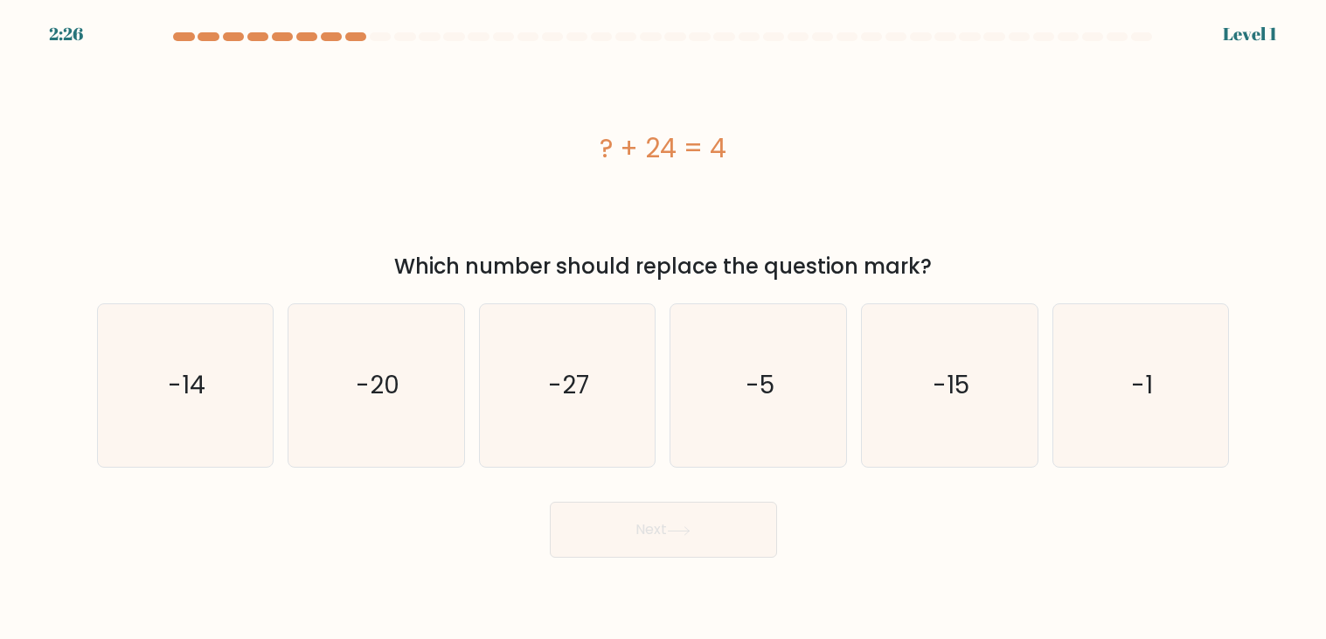 This screenshot has height=639, width=1326. Describe the element at coordinates (186, 385) in the screenshot. I see `text: -14` at that location.